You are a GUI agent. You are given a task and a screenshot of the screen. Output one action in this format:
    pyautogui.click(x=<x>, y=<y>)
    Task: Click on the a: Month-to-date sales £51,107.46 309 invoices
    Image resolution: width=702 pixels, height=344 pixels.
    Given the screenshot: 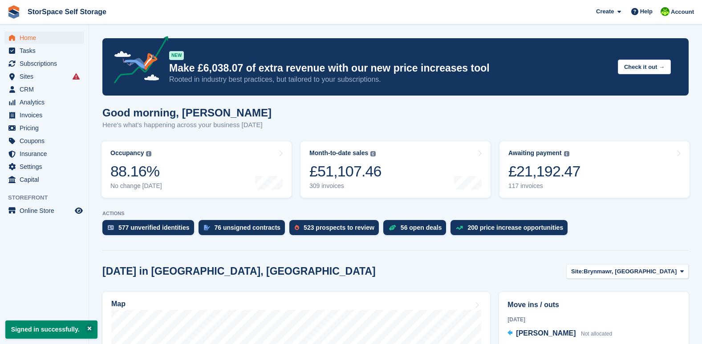 What is the action you would take?
    pyautogui.click(x=395, y=169)
    